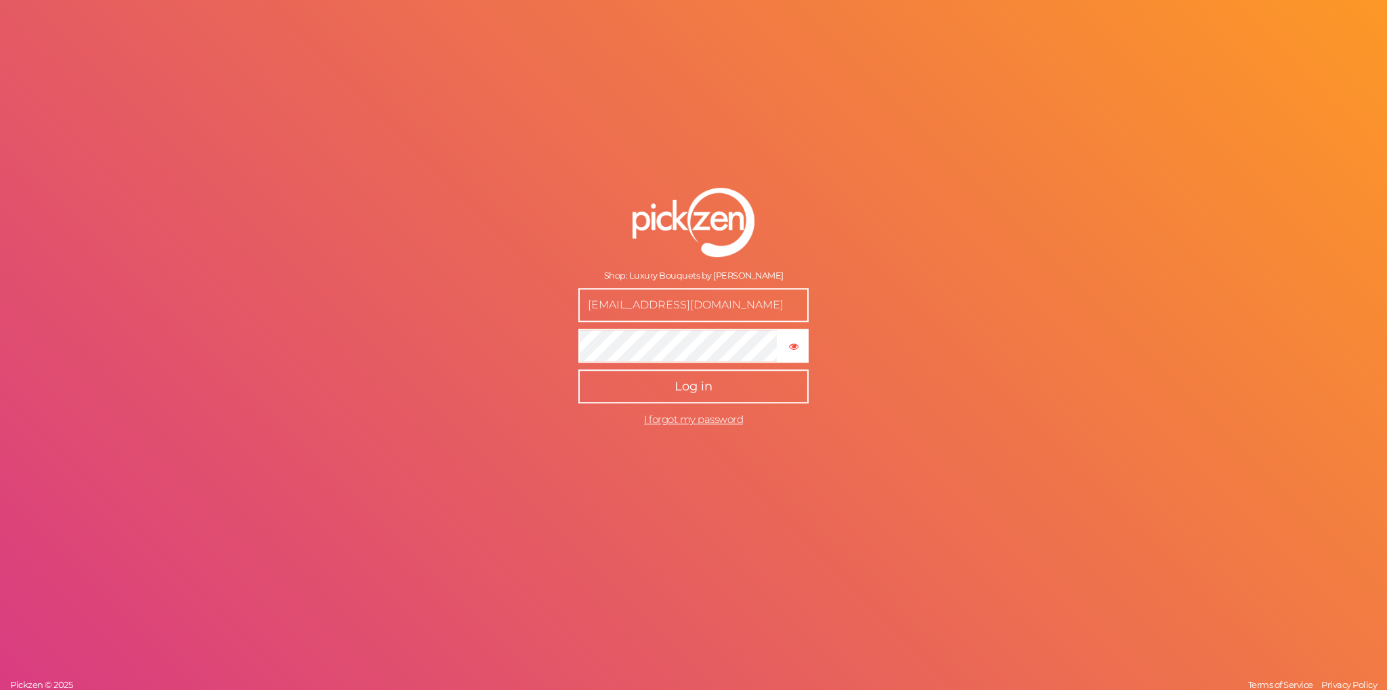 This screenshot has height=690, width=1387. I want to click on span: Privacy Policy, so click(1349, 684).